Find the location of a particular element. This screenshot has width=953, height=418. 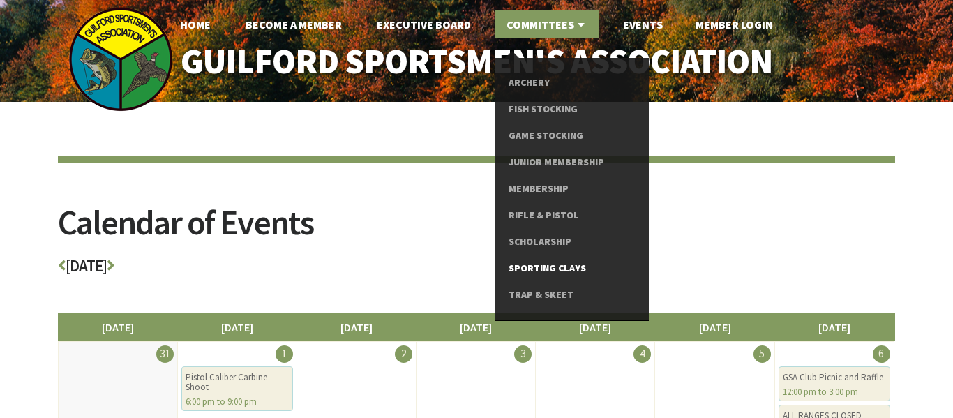

div: 12:00 pm to 3:00 pm is located at coordinates (835, 392).